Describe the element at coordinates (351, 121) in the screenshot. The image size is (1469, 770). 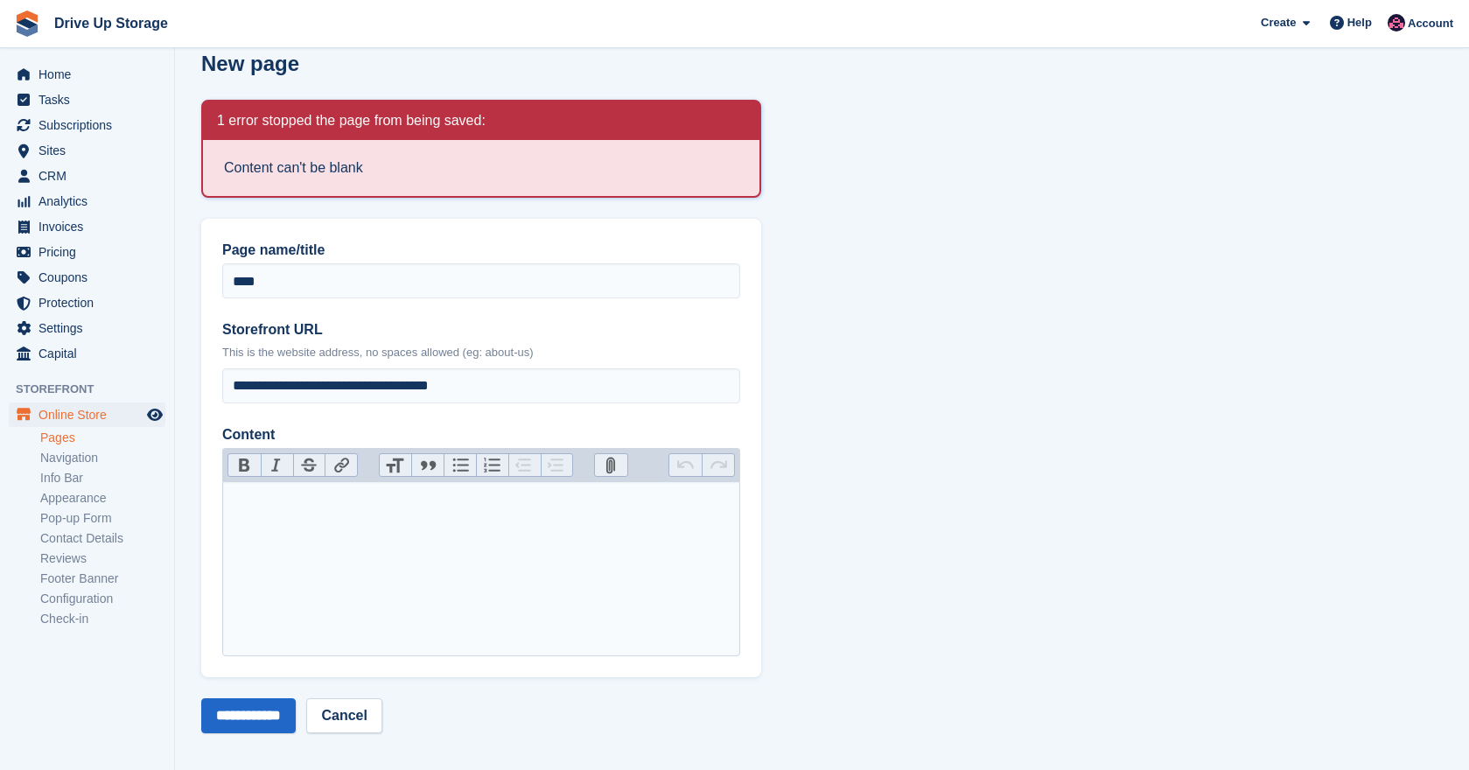
I see `h2: 1 error stopped the page from being saved:` at that location.